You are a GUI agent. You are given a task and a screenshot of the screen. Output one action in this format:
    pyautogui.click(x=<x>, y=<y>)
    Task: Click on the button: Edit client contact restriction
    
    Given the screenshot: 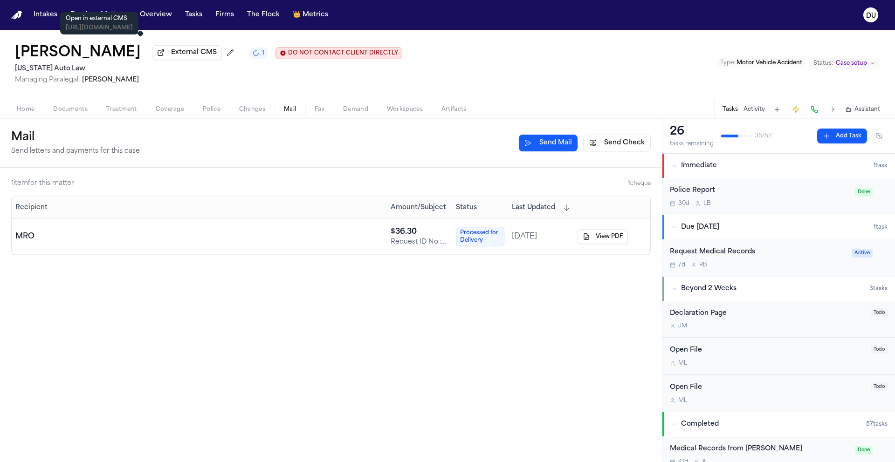 What is the action you would take?
    pyautogui.click(x=339, y=53)
    